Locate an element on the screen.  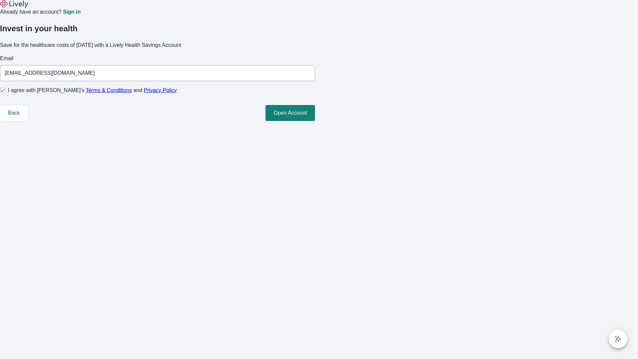
a: Privacy Policy is located at coordinates (160, 90).